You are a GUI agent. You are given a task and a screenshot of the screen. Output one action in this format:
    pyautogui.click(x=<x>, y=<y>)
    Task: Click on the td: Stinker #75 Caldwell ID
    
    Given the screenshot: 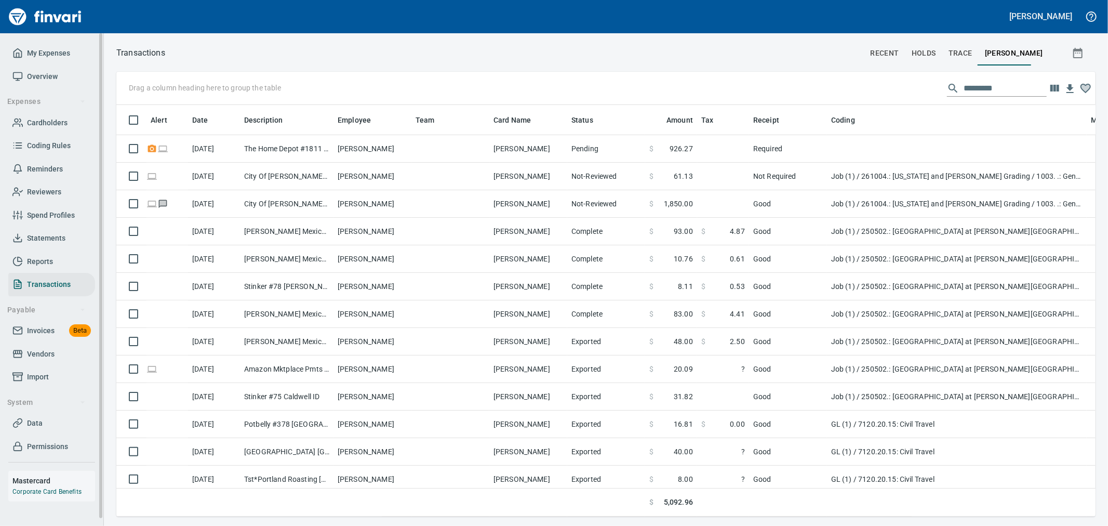 What is the action you would take?
    pyautogui.click(x=287, y=396)
    